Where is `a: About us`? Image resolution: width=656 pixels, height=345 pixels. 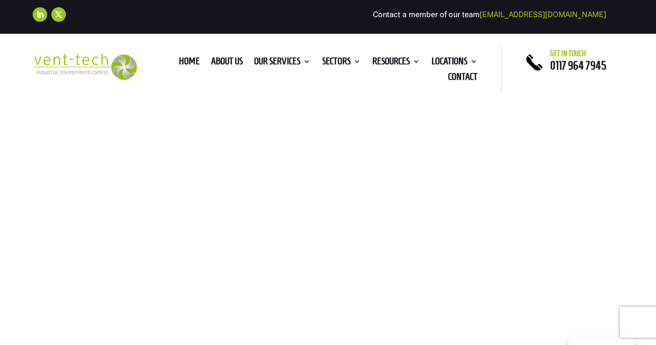
a: About us is located at coordinates (227, 63).